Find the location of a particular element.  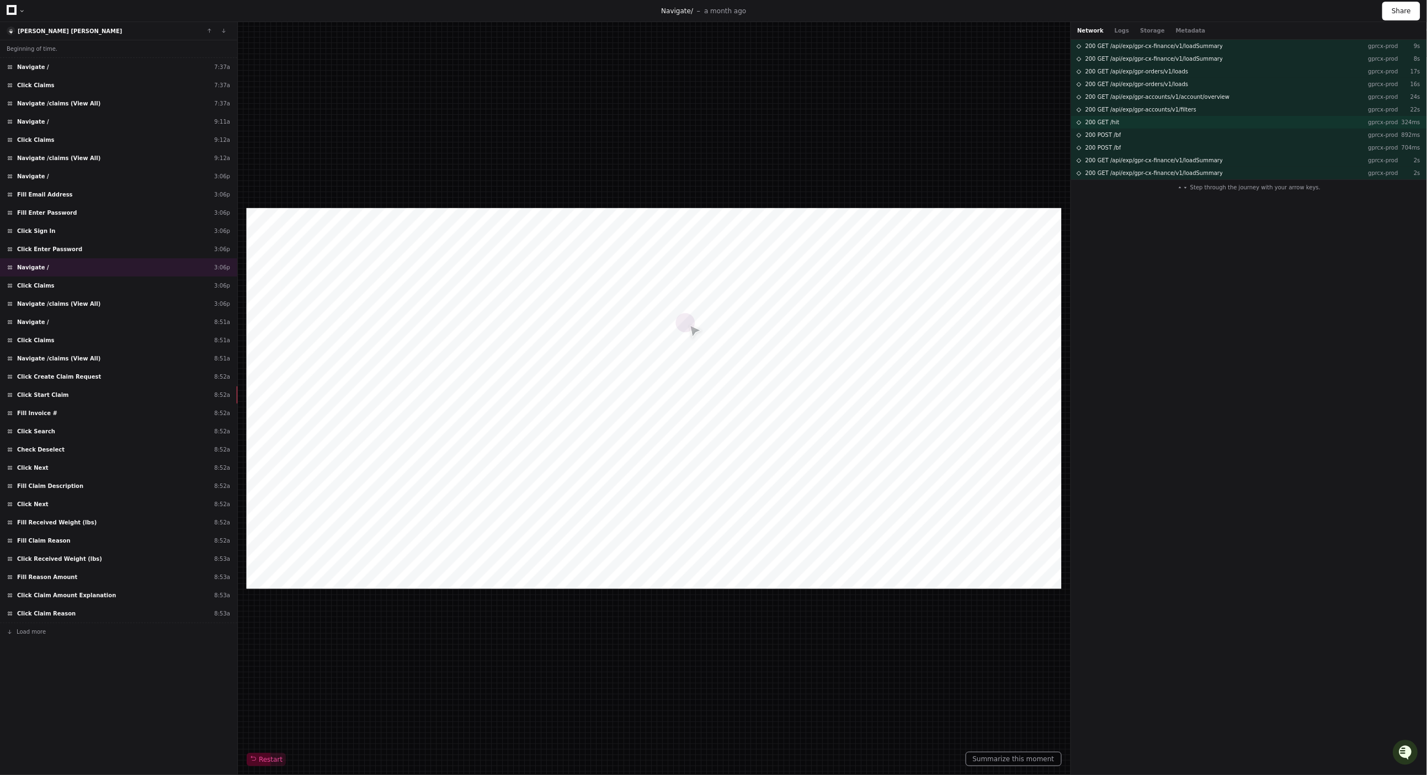

span: Fill Invoice # is located at coordinates (37, 413).